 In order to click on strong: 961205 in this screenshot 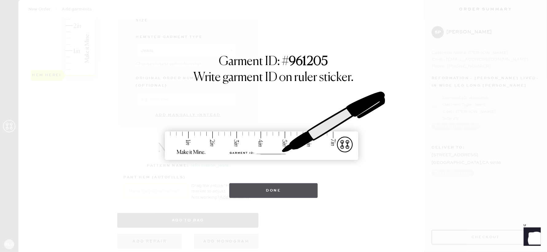, I will do `click(308, 62)`.